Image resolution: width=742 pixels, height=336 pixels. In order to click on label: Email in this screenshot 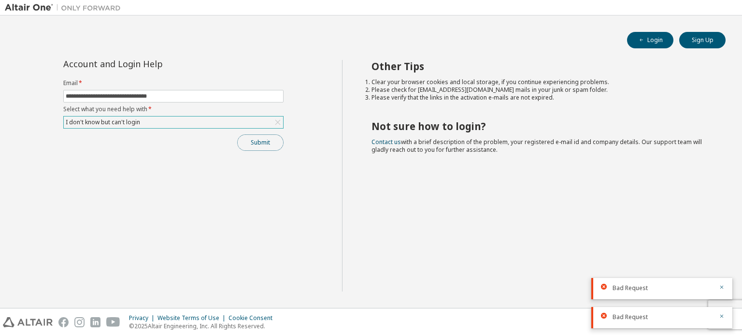, I will do `click(173, 83)`.